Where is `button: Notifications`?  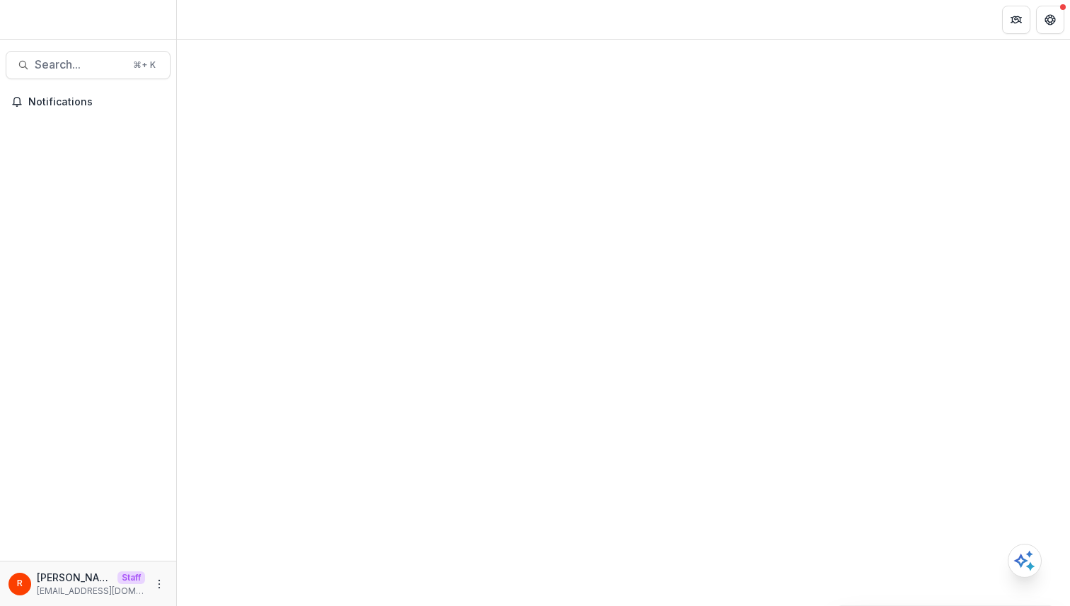
button: Notifications is located at coordinates (88, 102).